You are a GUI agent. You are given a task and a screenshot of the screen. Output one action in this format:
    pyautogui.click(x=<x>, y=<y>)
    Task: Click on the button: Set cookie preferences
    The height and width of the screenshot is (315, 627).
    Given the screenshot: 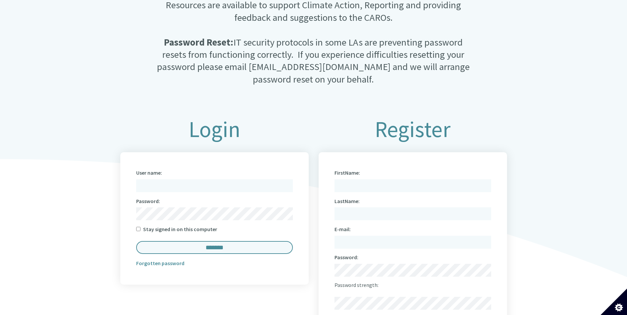 What is the action you would take?
    pyautogui.click(x=614, y=302)
    